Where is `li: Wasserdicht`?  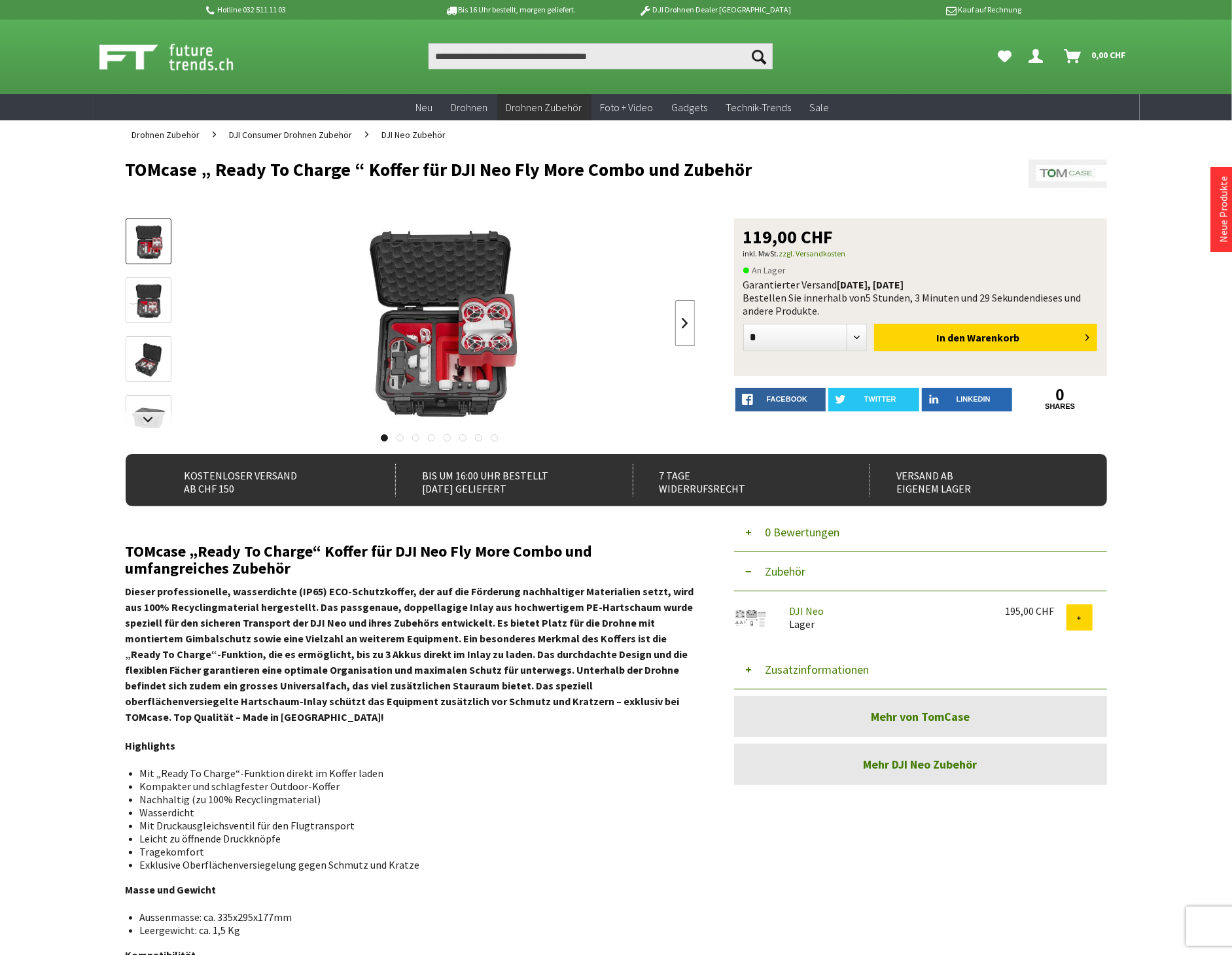 li: Wasserdicht is located at coordinates (412, 813).